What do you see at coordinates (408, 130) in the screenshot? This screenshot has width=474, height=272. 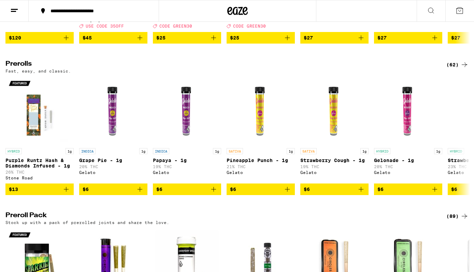 I see `a: Open page for Gelonade - 1g from Gelato` at bounding box center [408, 130].